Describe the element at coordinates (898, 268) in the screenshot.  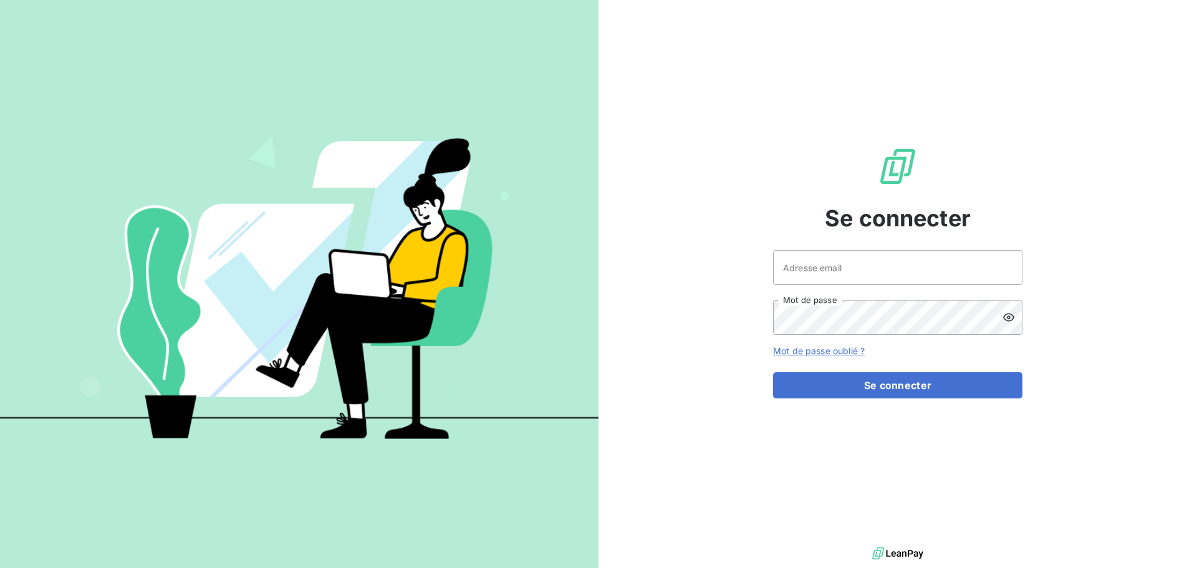
I see `input: placeholder` at that location.